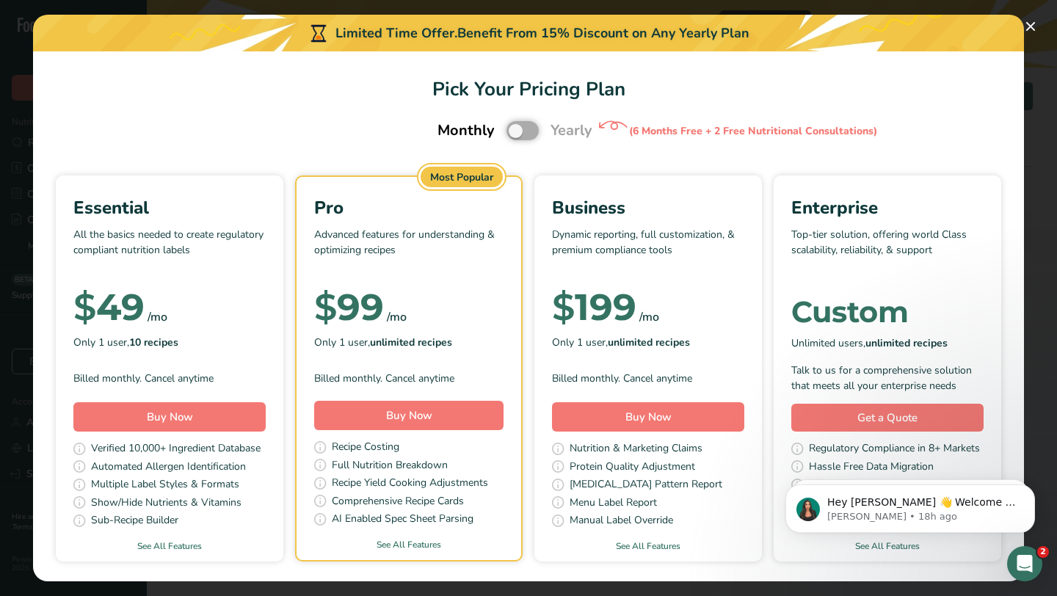 Image resolution: width=1057 pixels, height=596 pixels. Describe the element at coordinates (109, 308) in the screenshot. I see `div: 49` at that location.